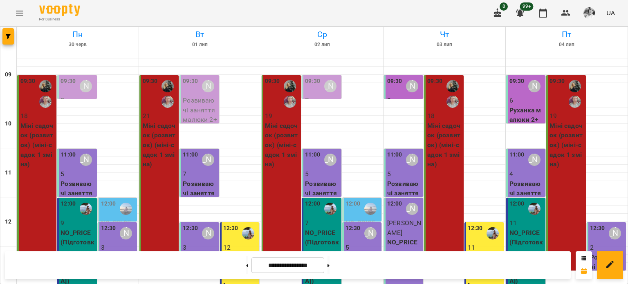 The image size is (628, 284). What do you see at coordinates (8, 173) in the screenshot?
I see `h6: 11` at bounding box center [8, 173].